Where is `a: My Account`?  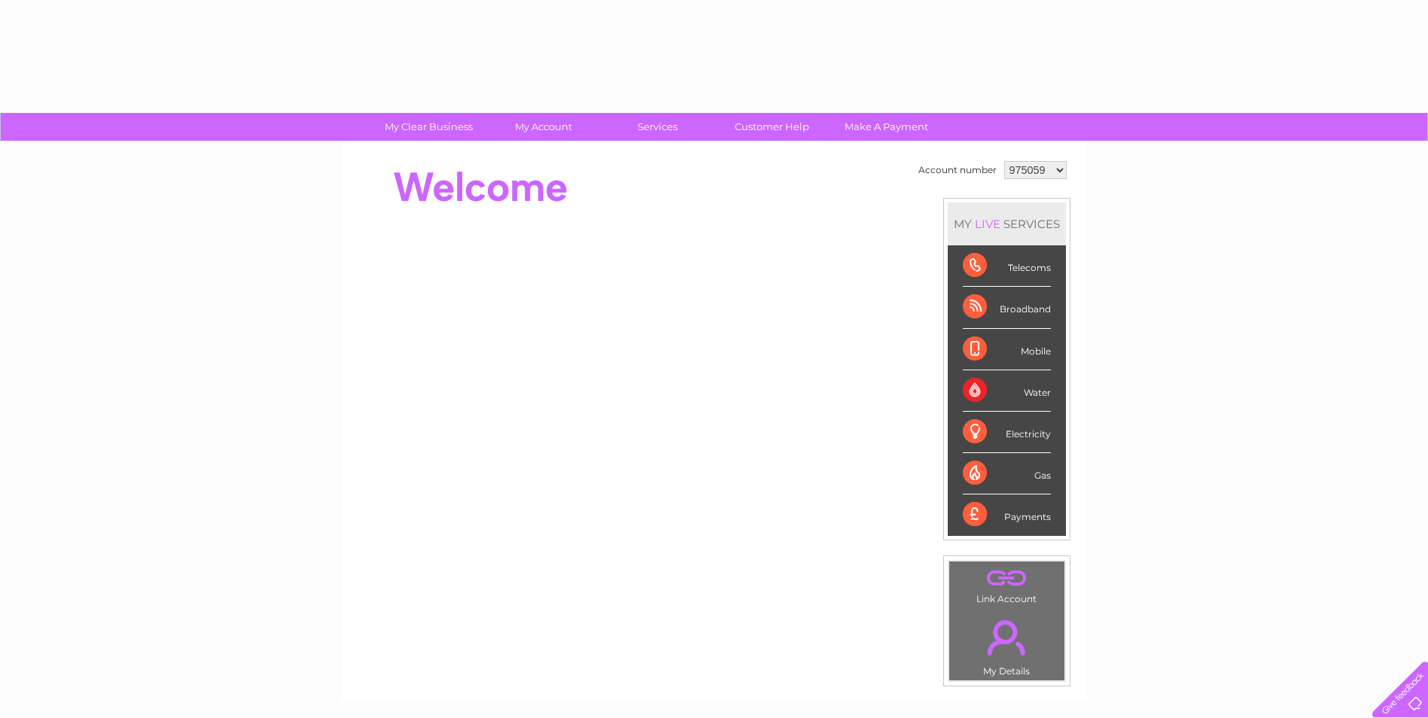 a: My Account is located at coordinates (543, 126).